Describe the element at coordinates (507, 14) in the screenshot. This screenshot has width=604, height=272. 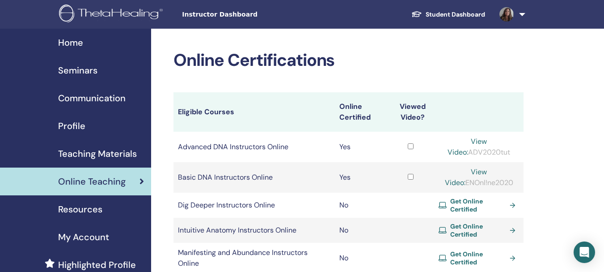
I see `img: default.jpg` at that location.